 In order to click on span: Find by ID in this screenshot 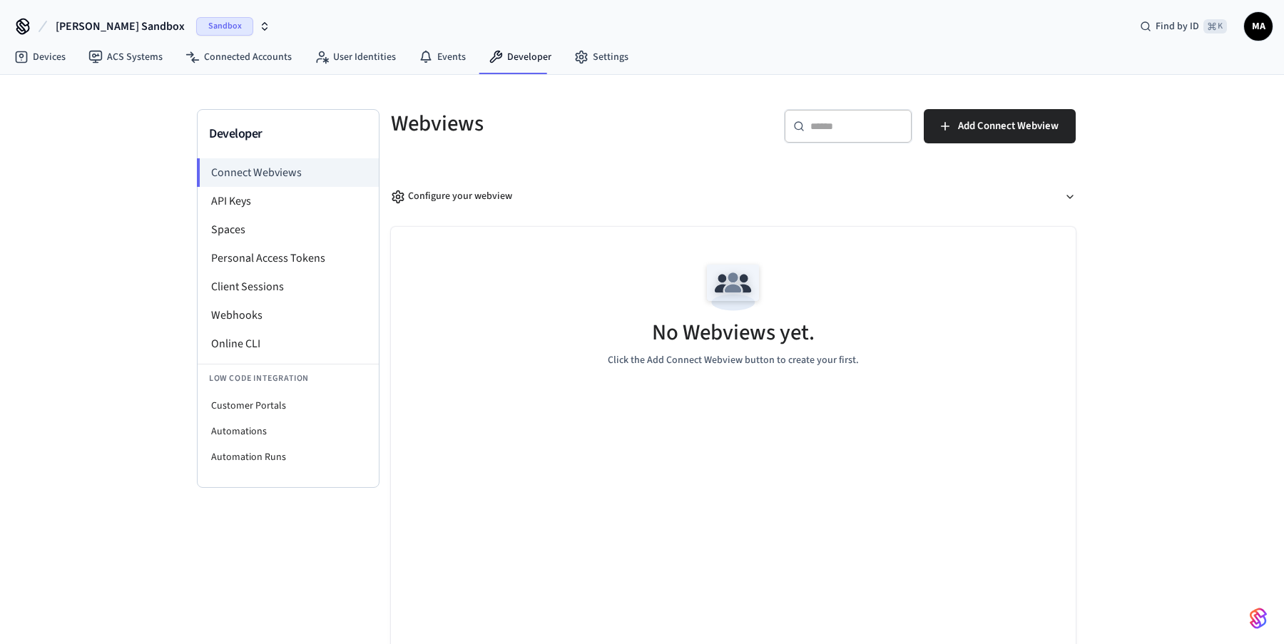, I will do `click(1177, 26)`.